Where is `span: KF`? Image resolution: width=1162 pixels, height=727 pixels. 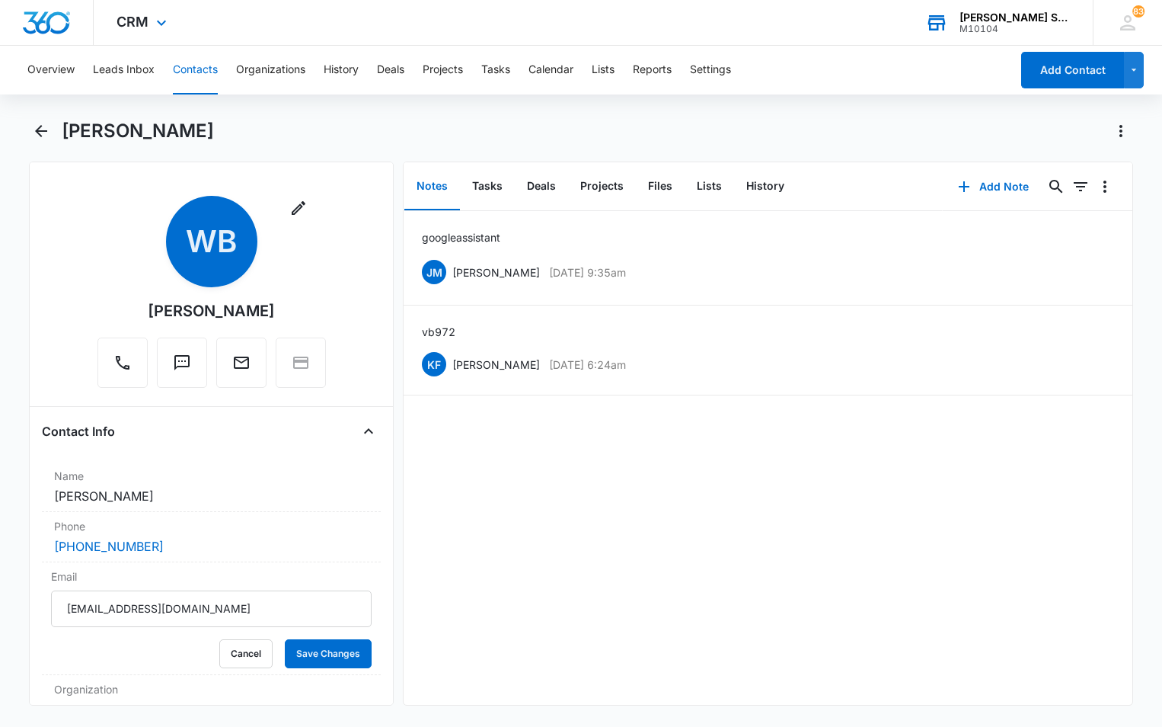 span: KF is located at coordinates (434, 364).